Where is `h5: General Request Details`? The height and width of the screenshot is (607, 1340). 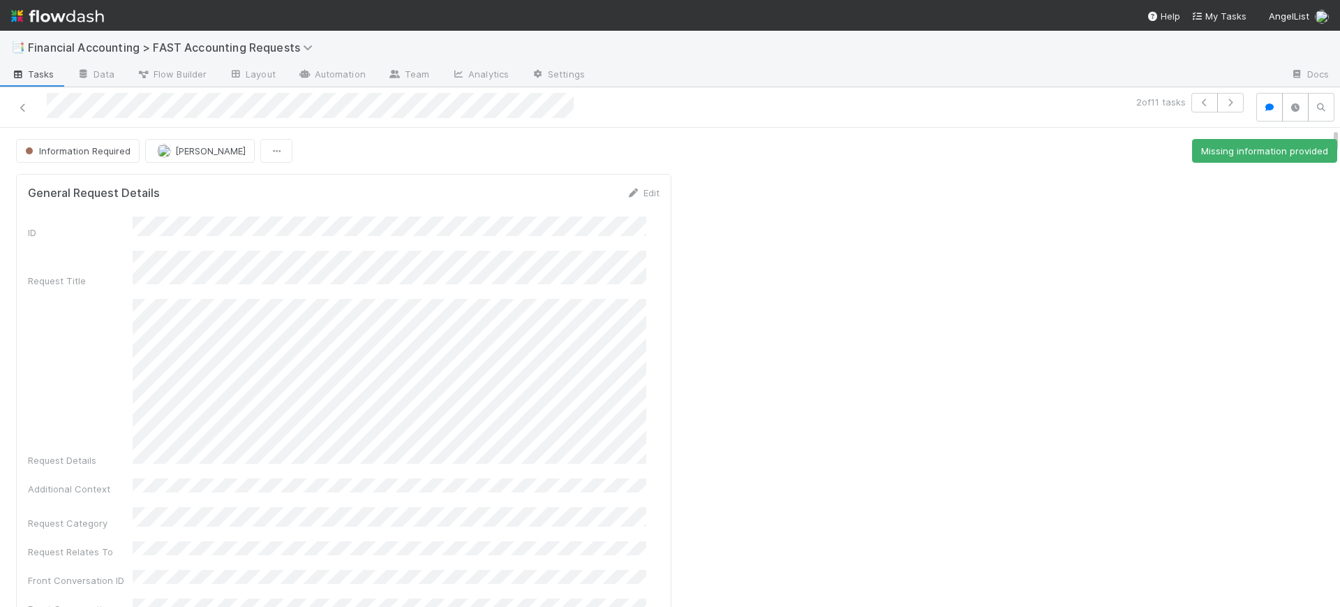
h5: General Request Details is located at coordinates (94, 193).